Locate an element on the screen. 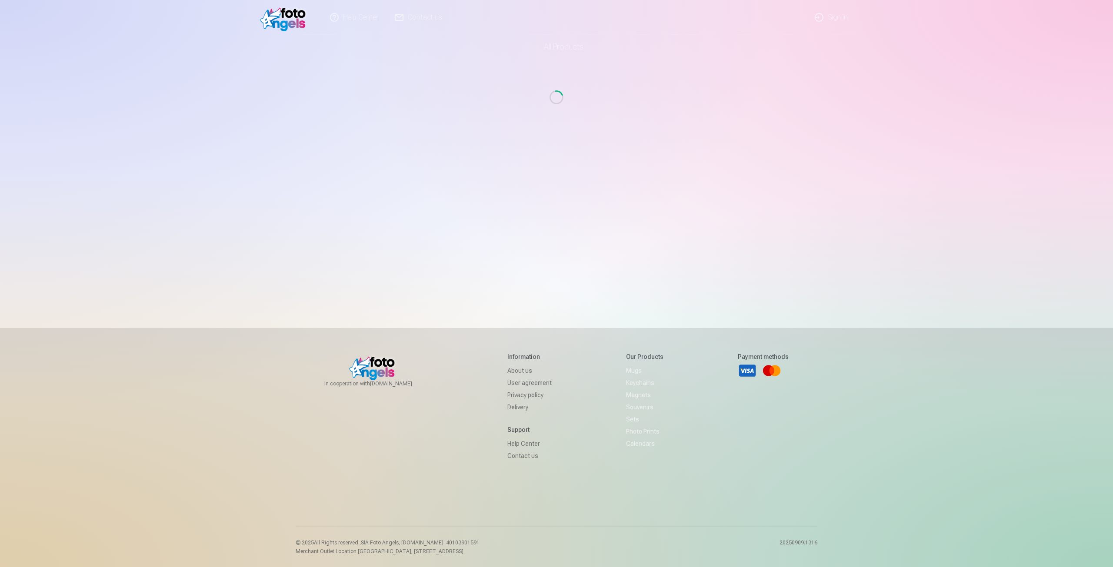  a: About us is located at coordinates (529, 371).